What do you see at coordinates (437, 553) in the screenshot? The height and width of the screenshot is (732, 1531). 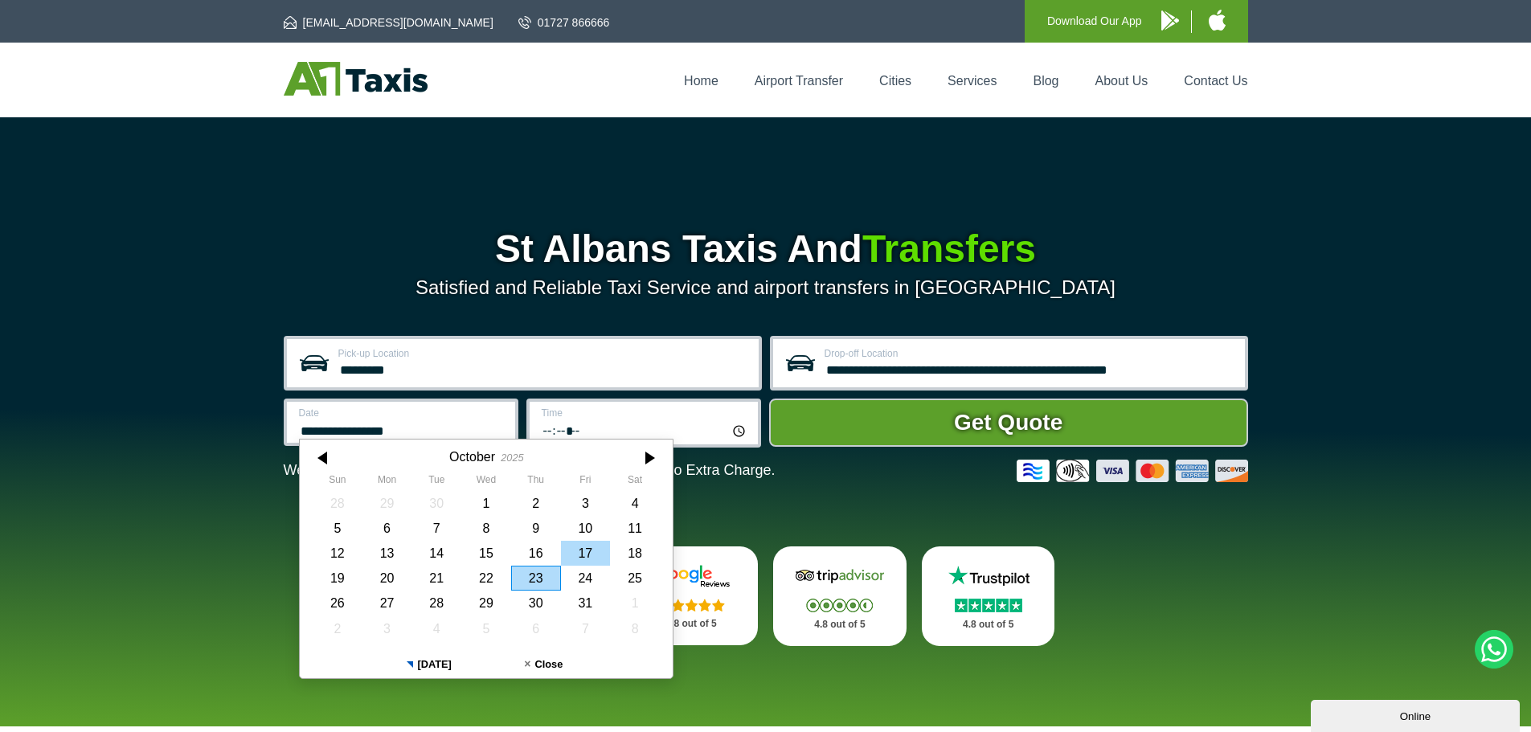 I see `div: 14 October 2025` at bounding box center [437, 553].